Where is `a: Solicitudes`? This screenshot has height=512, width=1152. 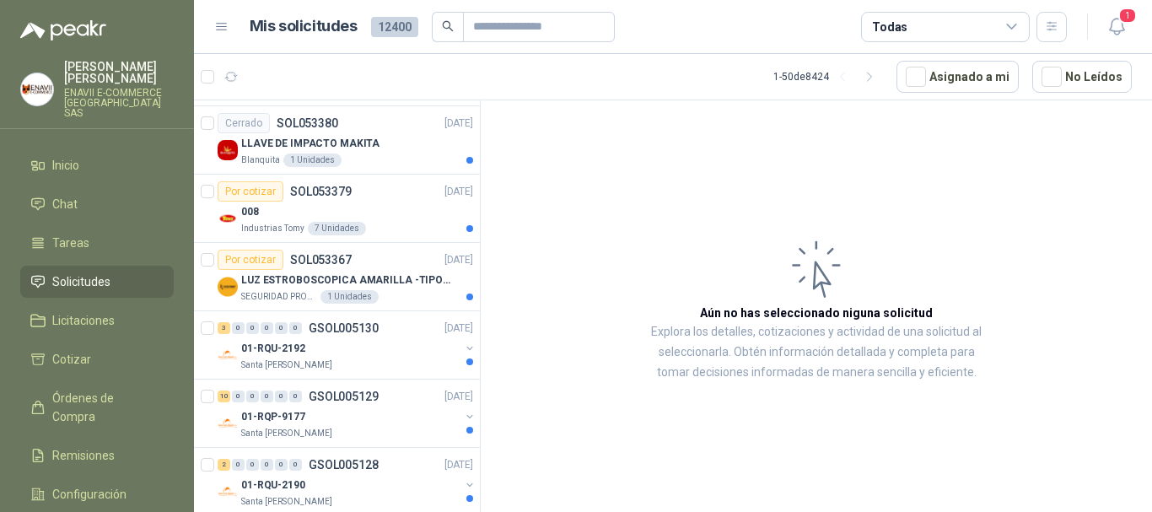
a: Solicitudes is located at coordinates (97, 282).